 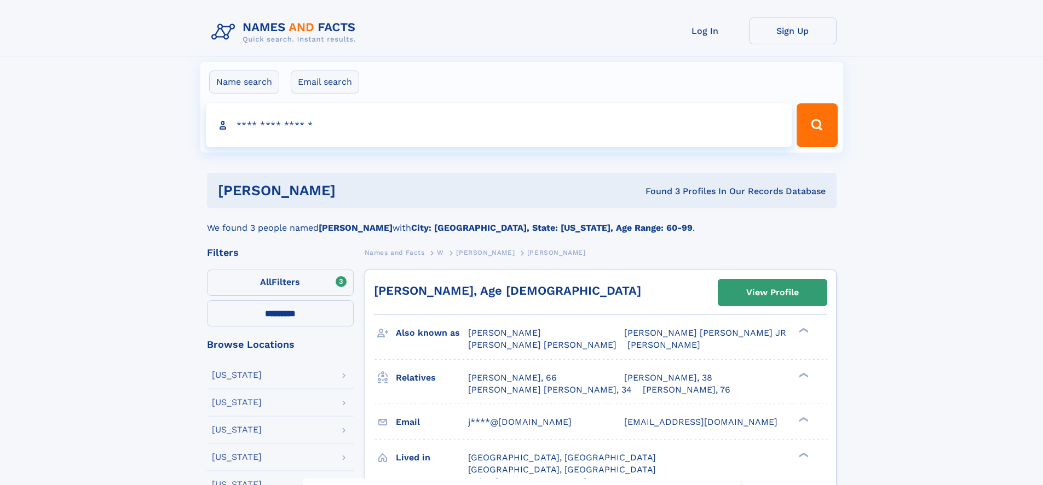 I want to click on div: Found 3 Profiles In Our Records Database, so click(x=658, y=192).